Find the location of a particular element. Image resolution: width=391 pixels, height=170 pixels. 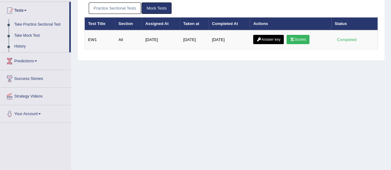

a: Take Mock Test is located at coordinates (40, 36).